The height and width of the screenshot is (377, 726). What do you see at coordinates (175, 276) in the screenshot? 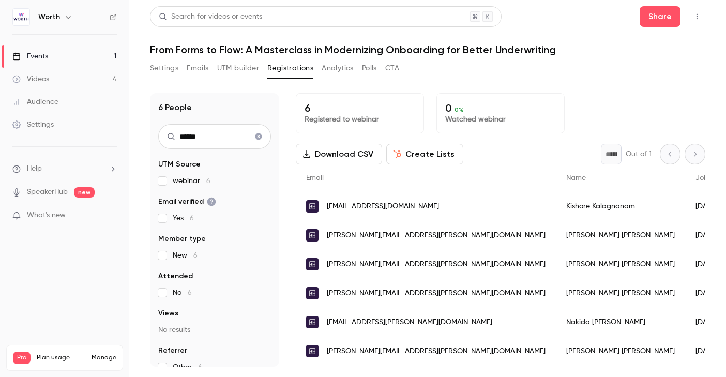
I see `span: Attended` at bounding box center [175, 276].